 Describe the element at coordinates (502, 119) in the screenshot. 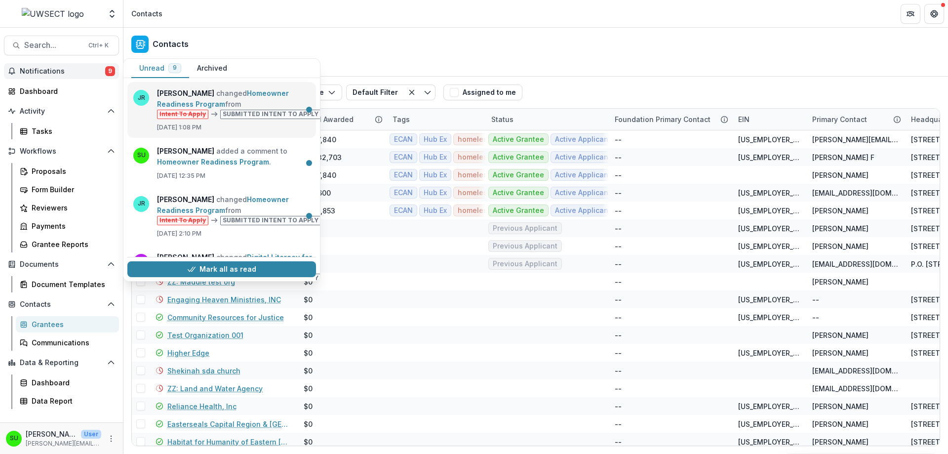

I see `div: Status` at that location.